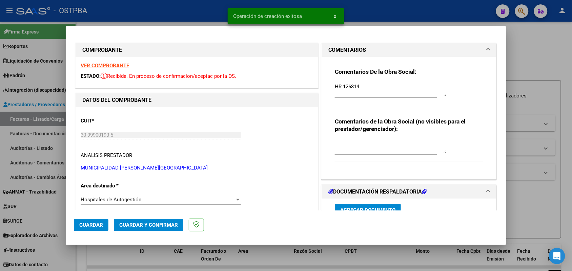  I want to click on p: CUIT, so click(115, 121).